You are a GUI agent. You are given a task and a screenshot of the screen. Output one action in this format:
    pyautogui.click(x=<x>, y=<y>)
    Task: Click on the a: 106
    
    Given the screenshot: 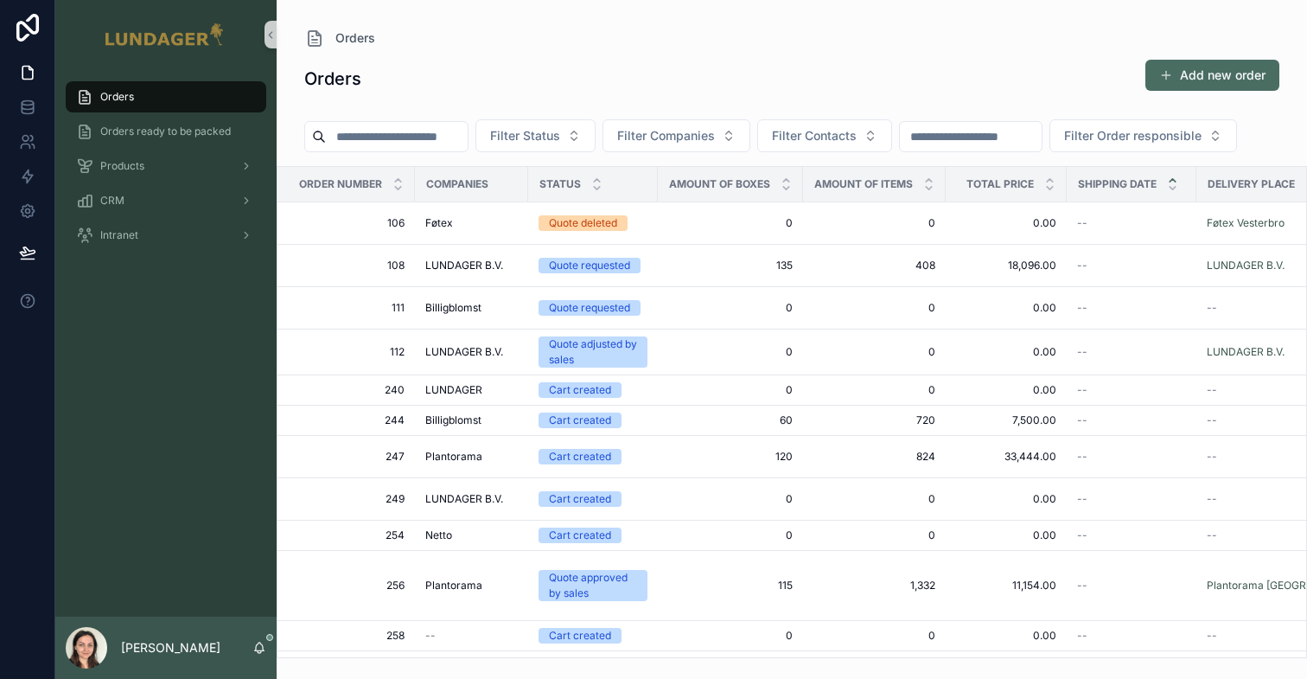 What is the action you would take?
    pyautogui.click(x=351, y=223)
    